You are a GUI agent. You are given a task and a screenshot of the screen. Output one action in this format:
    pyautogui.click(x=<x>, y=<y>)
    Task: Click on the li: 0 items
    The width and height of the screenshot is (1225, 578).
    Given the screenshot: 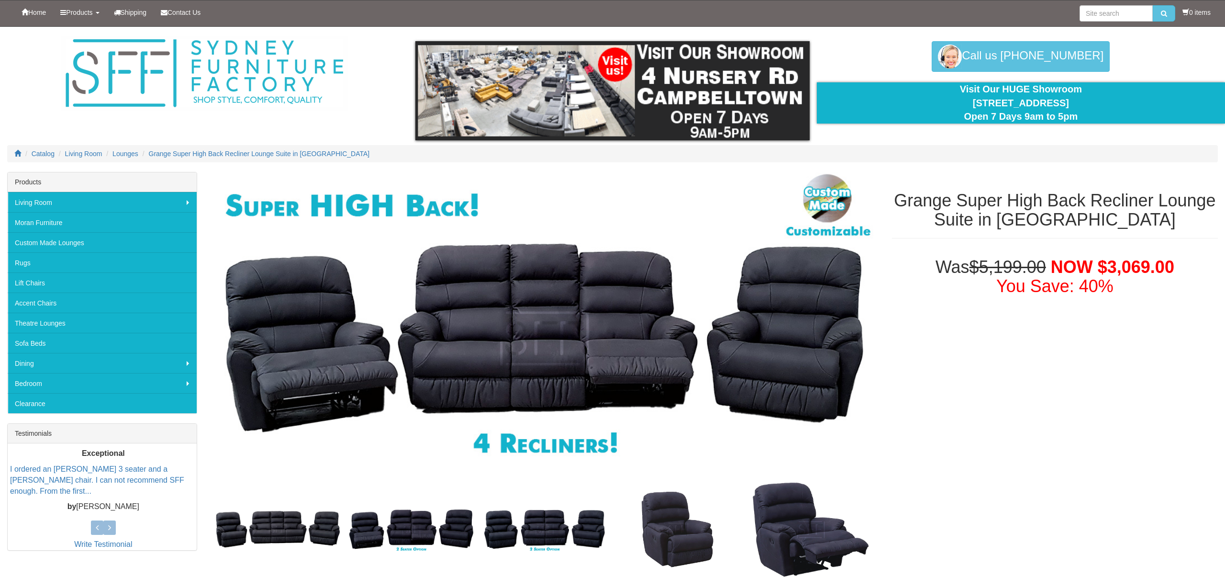 What is the action you would take?
    pyautogui.click(x=1197, y=12)
    